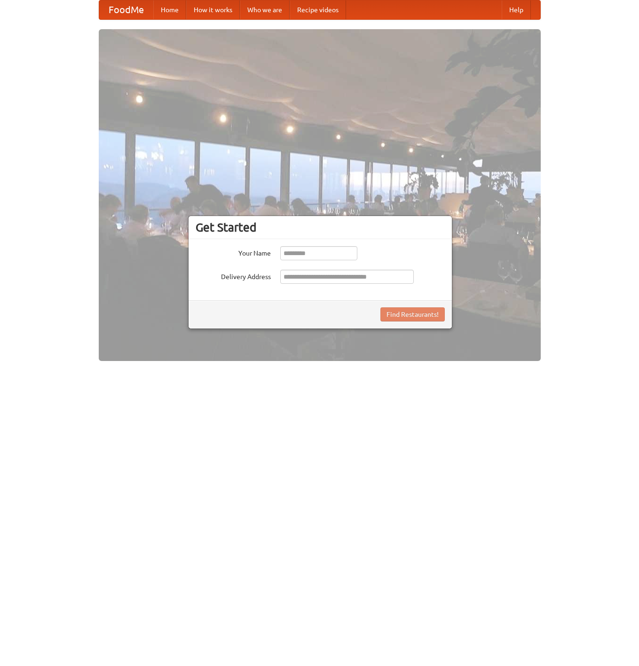  I want to click on label: Delivery Address, so click(233, 275).